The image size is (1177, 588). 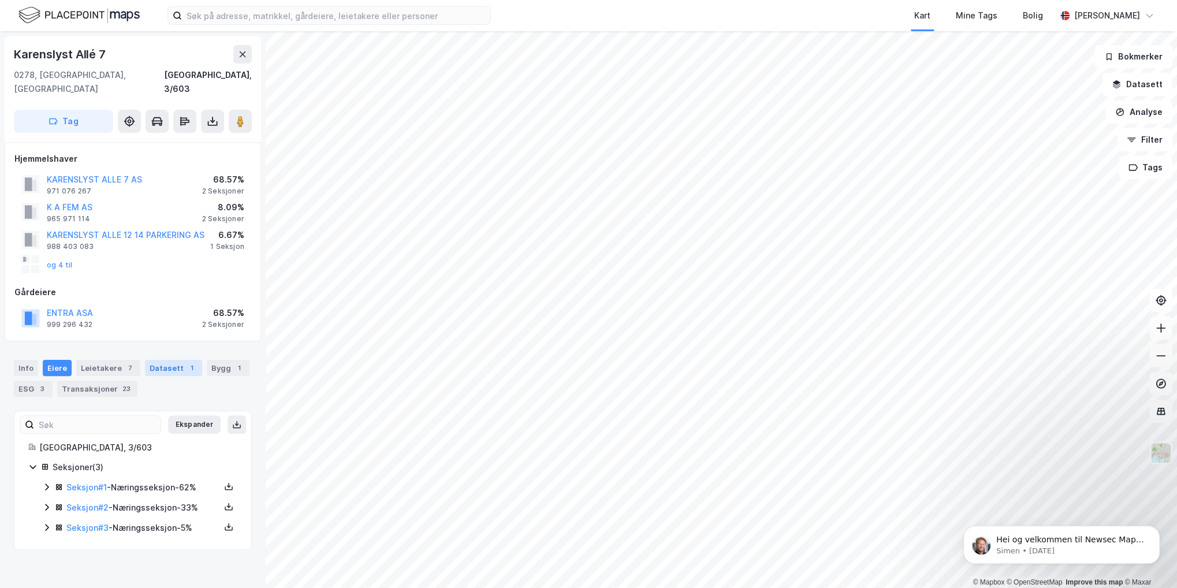 What do you see at coordinates (87, 527) in the screenshot?
I see `a: Seksjon#3` at bounding box center [87, 527].